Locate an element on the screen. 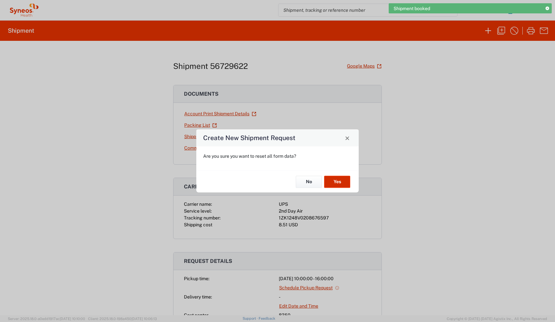 The image size is (555, 322). p: Are you sure you want to reset all form data? is located at coordinates (278, 156).